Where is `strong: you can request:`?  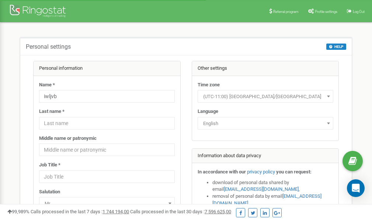
strong: you can request: is located at coordinates (294, 172).